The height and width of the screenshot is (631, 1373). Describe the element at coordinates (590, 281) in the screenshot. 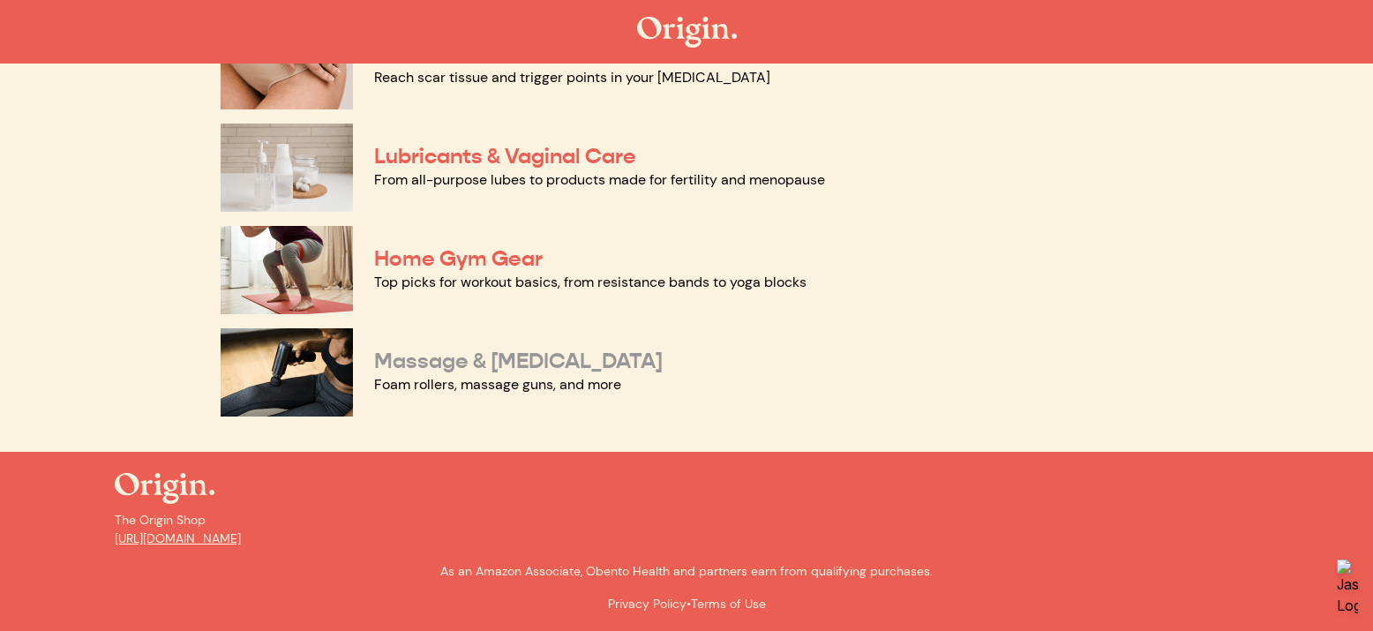

I see `a: Top picks for workout basics, from resistance bands to yoga blocks` at that location.